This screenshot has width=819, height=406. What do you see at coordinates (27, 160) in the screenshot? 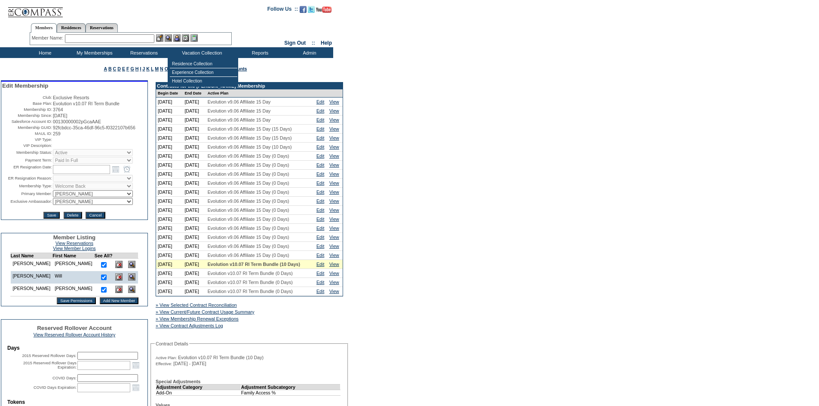
I see `td: Payment Term:` at bounding box center [27, 160].